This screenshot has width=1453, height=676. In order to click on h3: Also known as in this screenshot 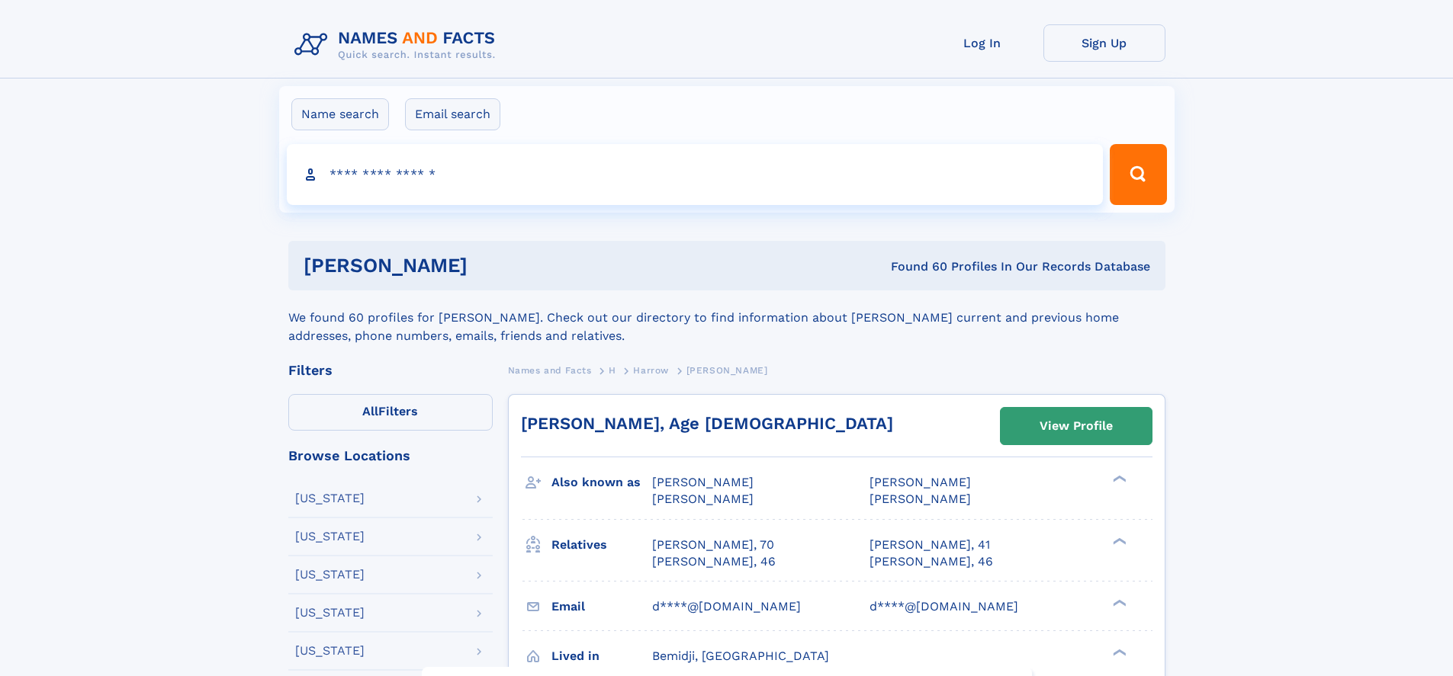, I will do `click(602, 483)`.